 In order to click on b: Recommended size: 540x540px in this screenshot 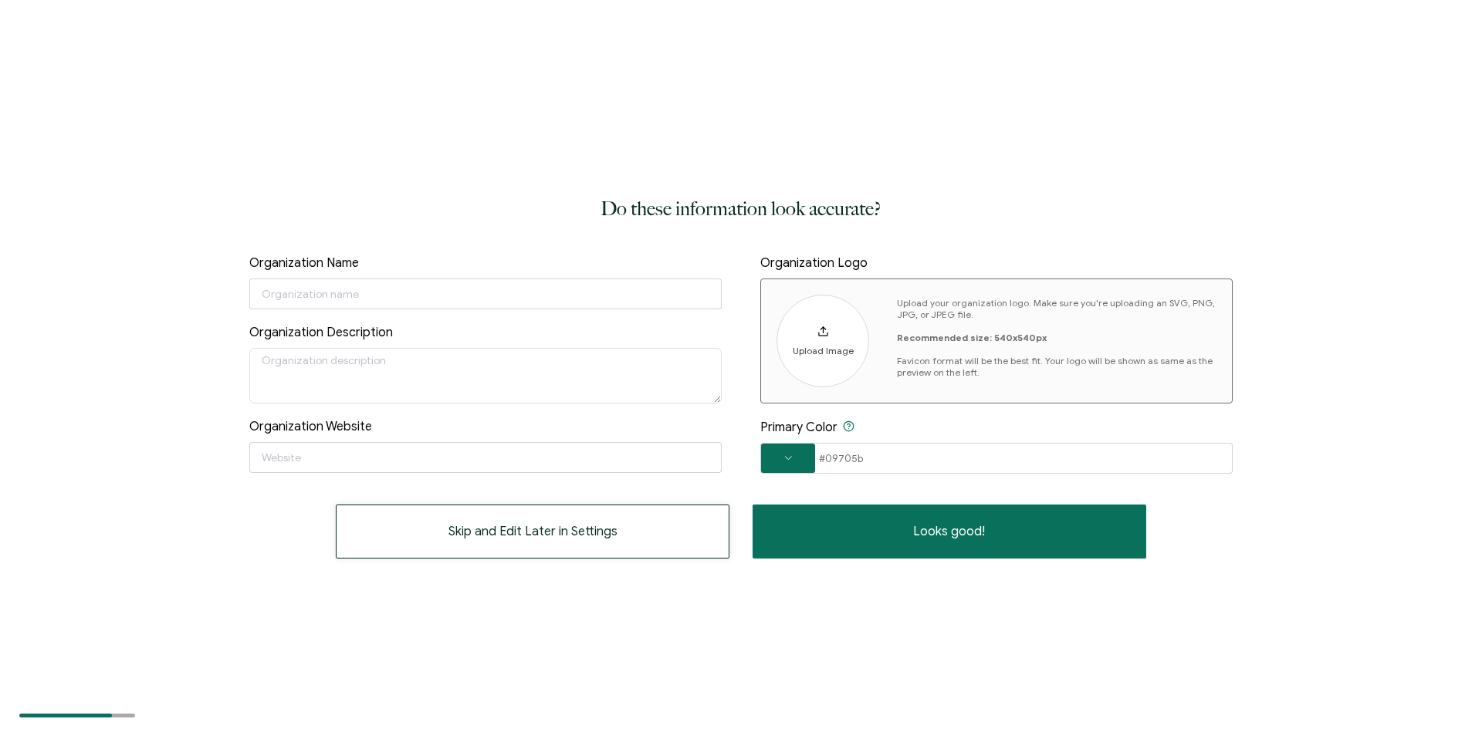, I will do `click(972, 337)`.